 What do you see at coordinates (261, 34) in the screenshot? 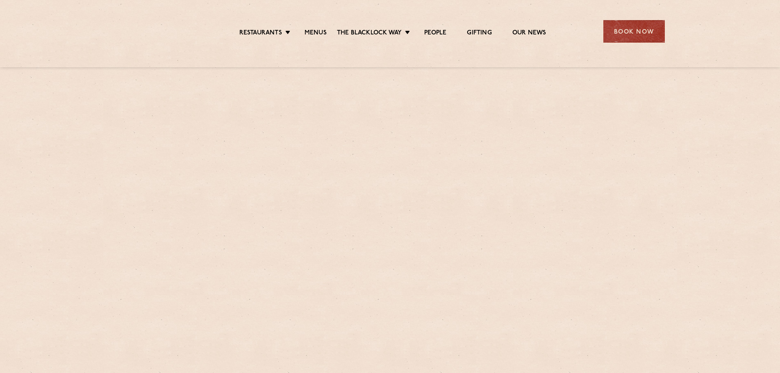
I see `a: Restaurants` at bounding box center [261, 34].